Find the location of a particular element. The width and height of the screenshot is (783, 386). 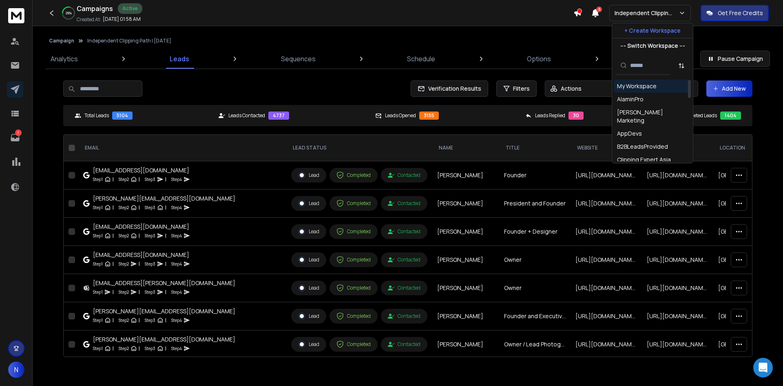

p: Independent Clipping Path is located at coordinates (647, 13).